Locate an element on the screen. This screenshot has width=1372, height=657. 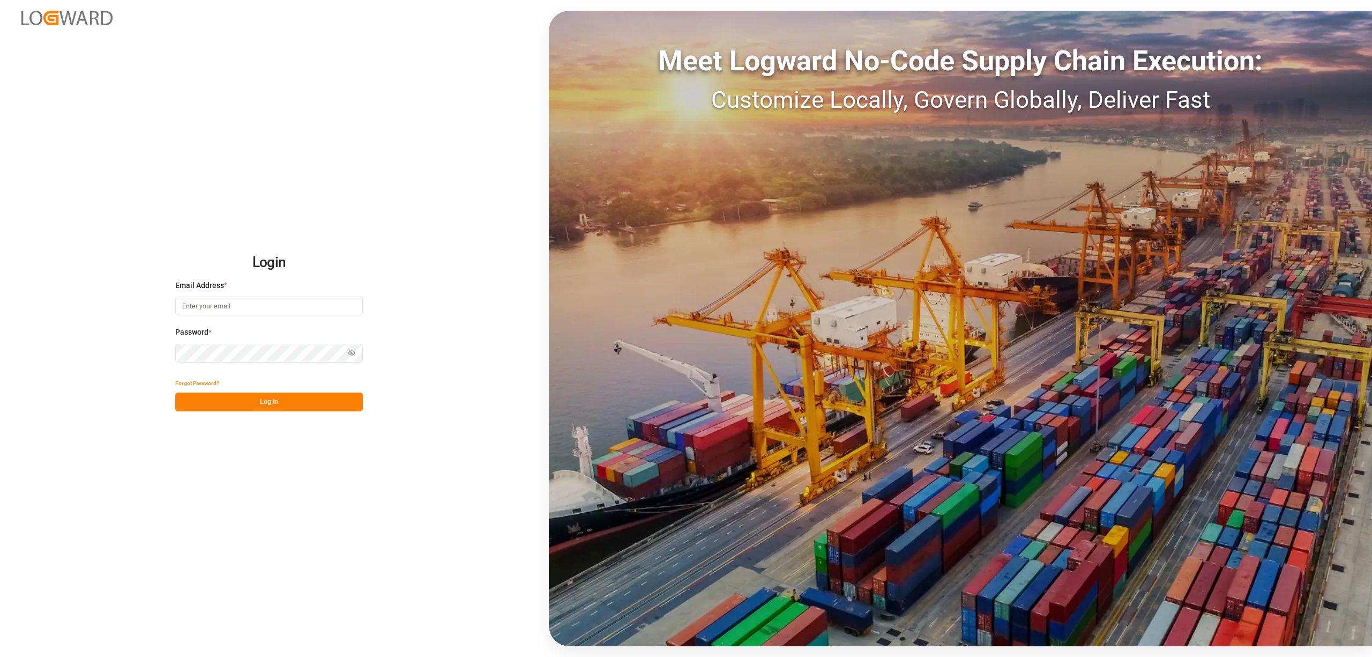
button: Forgot Password? is located at coordinates (197, 383).